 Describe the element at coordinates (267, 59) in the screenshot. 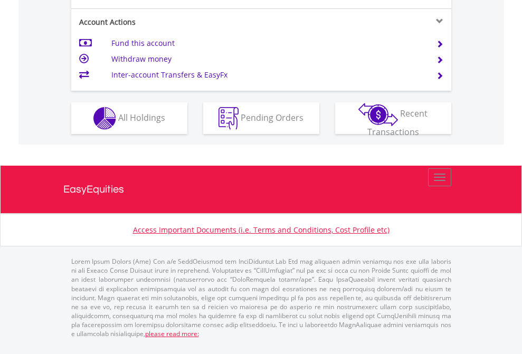

I see `td: Withdraw money` at that location.